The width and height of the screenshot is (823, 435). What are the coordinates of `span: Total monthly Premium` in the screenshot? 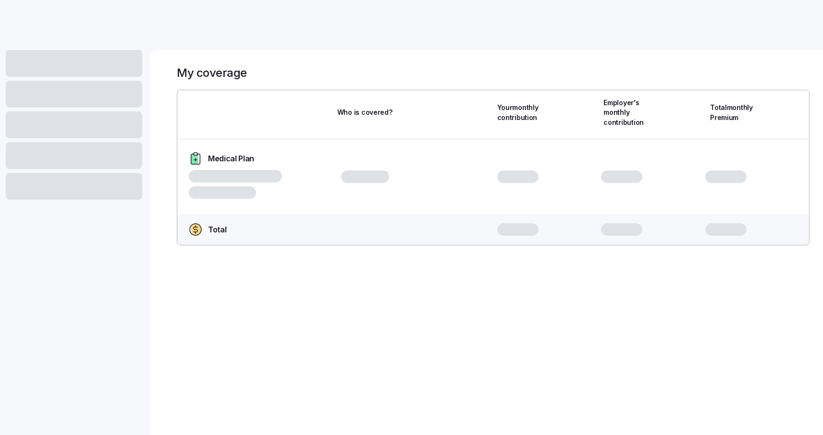 It's located at (733, 112).